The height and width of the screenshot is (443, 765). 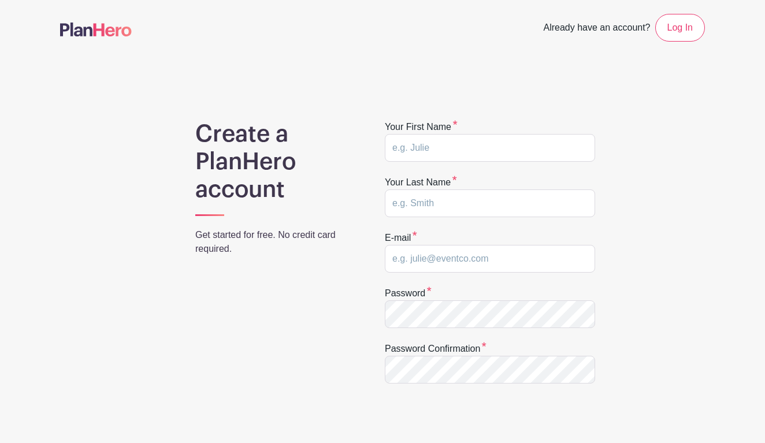 I want to click on a: Log In, so click(x=680, y=28).